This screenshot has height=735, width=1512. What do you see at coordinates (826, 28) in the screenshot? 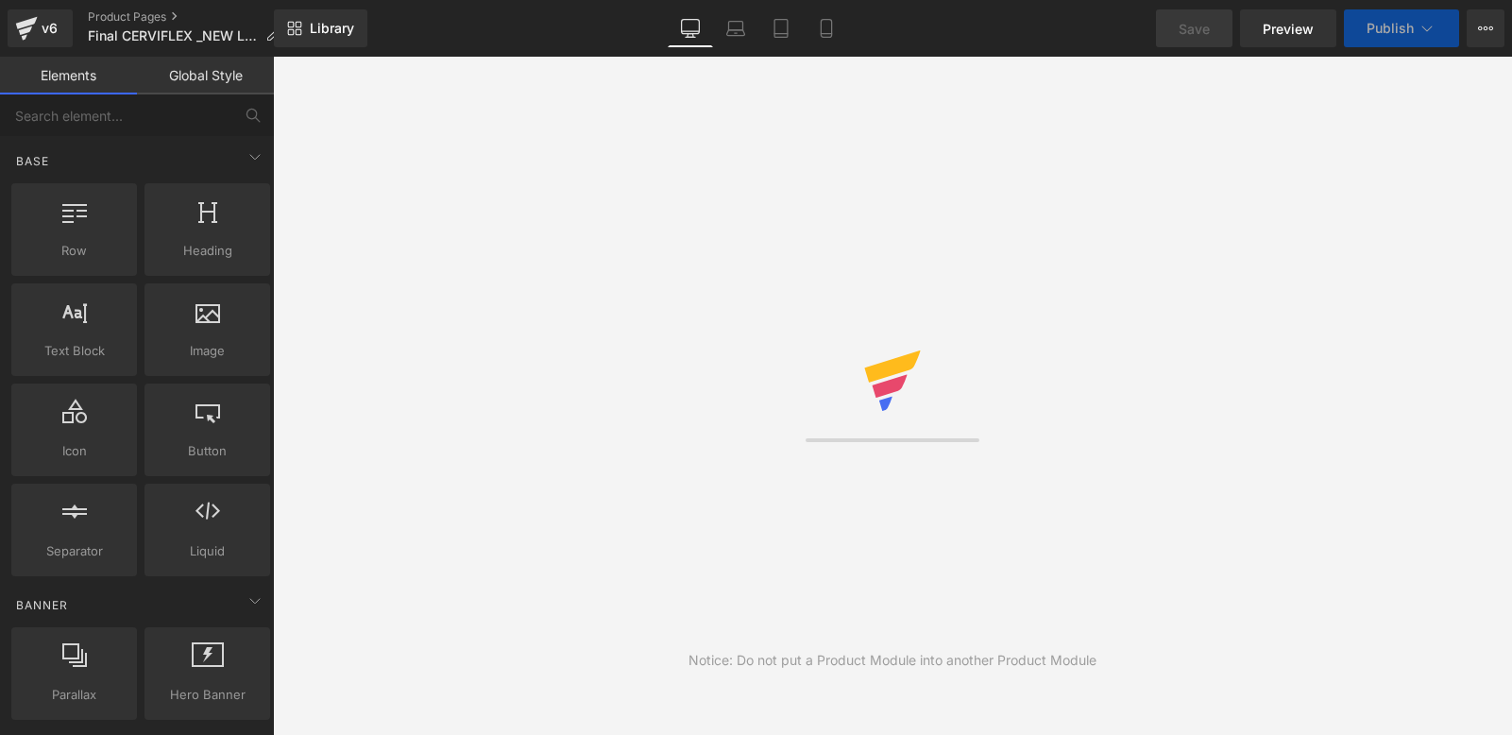
I see `a: Mobile` at bounding box center [826, 28].